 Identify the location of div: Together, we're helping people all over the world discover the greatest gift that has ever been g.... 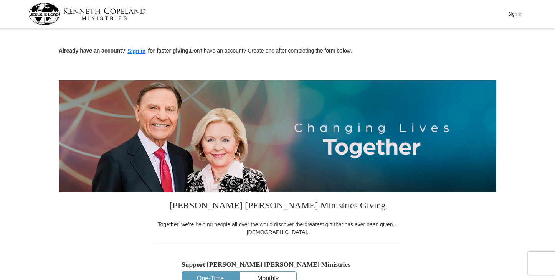
(278, 228).